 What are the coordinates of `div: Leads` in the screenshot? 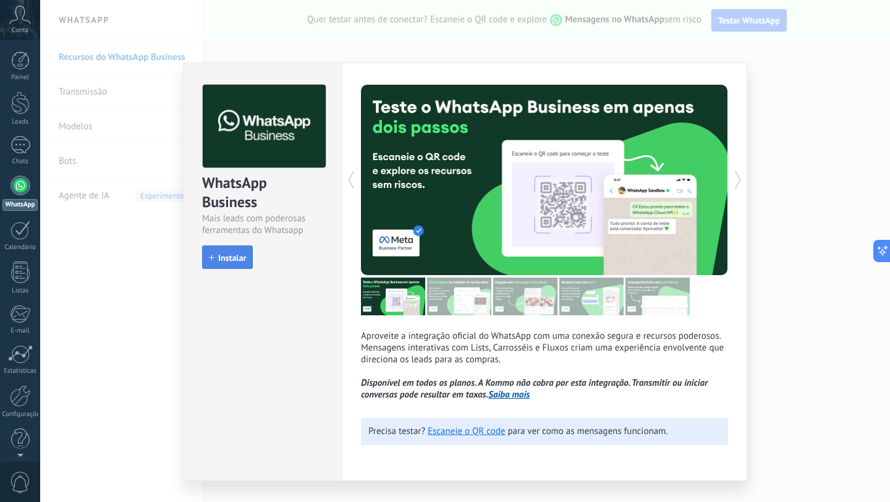 It's located at (20, 122).